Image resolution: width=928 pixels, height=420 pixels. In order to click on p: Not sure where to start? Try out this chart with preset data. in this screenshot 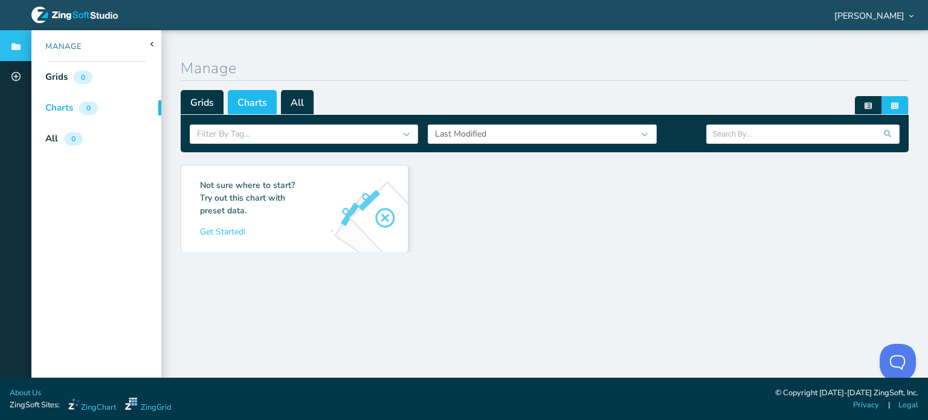, I will do `click(252, 198)`.